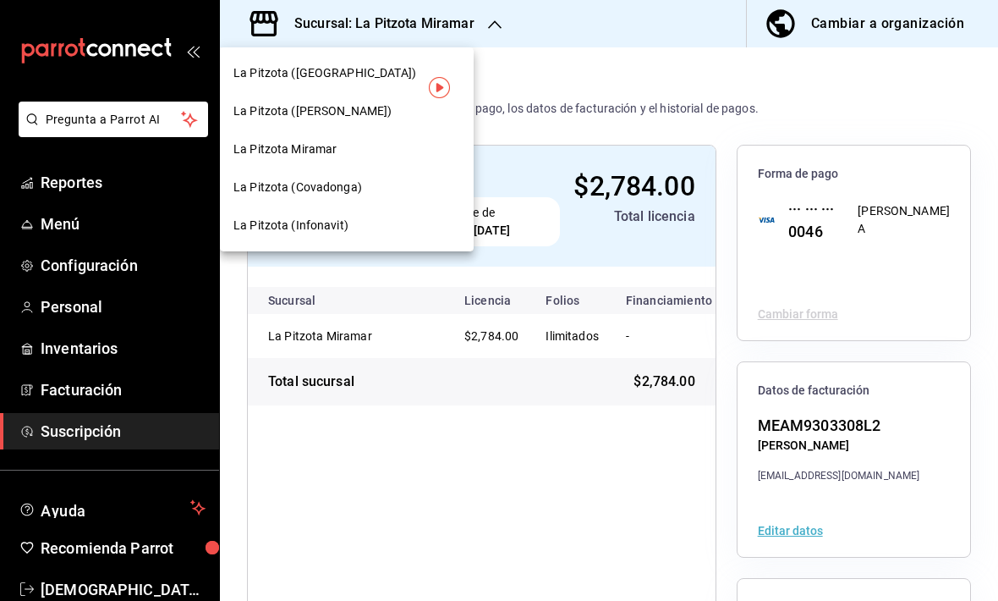 This screenshot has height=601, width=998. I want to click on span: La Pitzota (Infonavit), so click(291, 225).